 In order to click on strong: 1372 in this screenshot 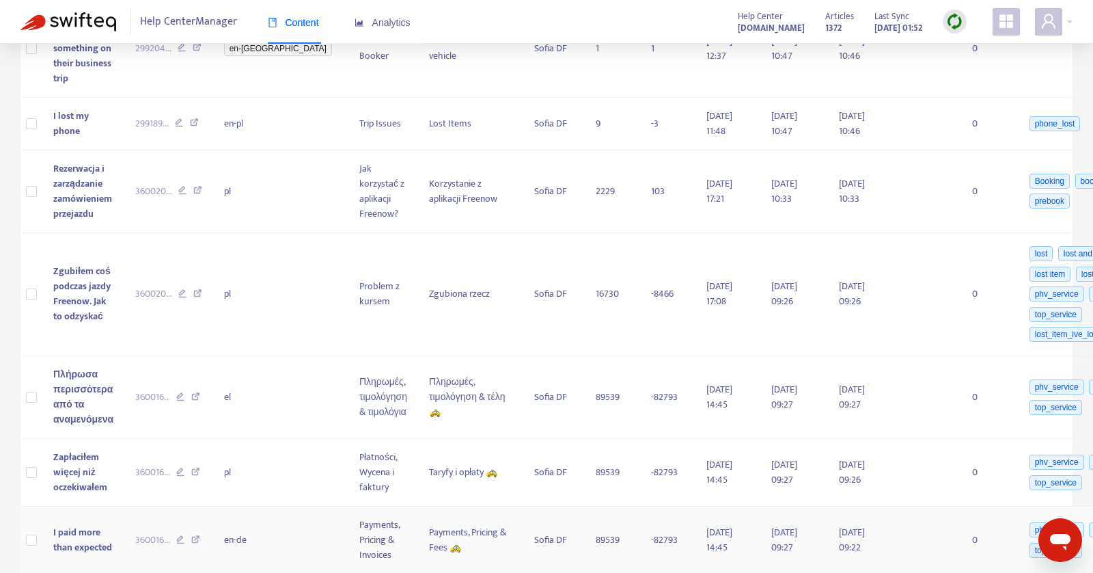, I will do `click(834, 28)`.